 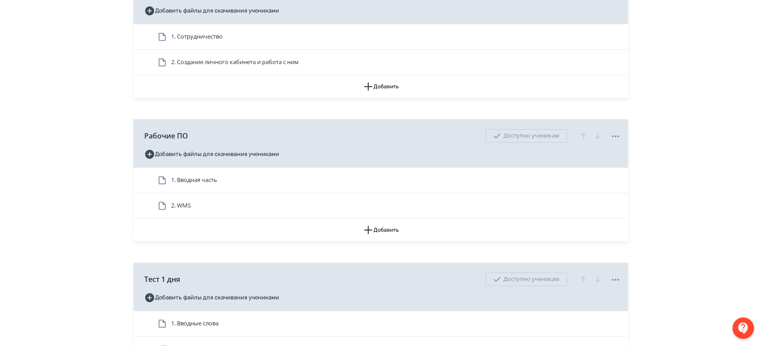 What do you see at coordinates (381, 206) in the screenshot?
I see `div: 2. WMS` at bounding box center [381, 206].